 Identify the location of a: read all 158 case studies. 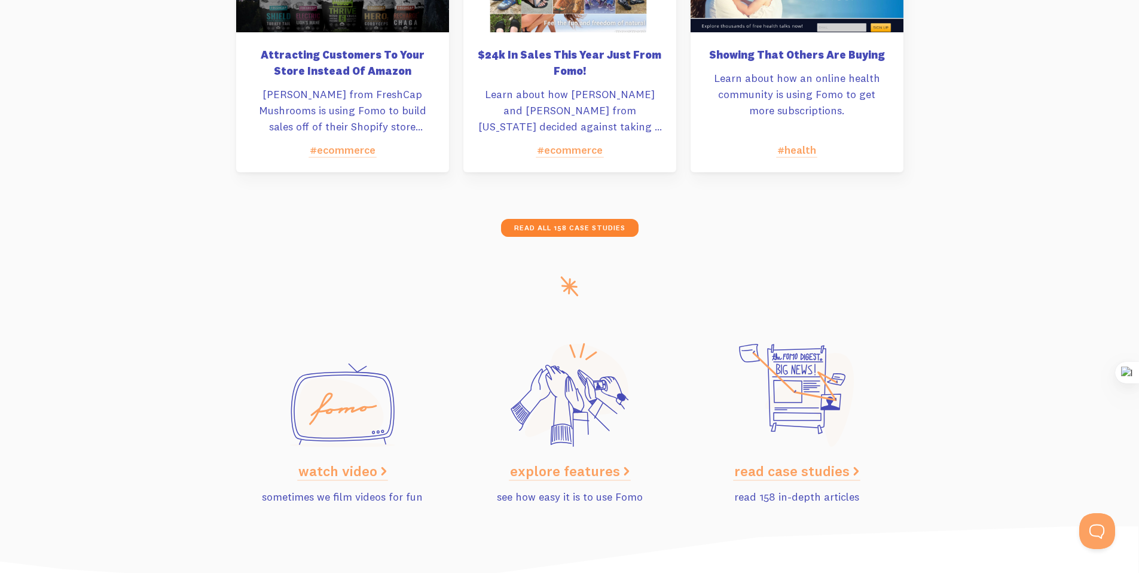
(570, 228).